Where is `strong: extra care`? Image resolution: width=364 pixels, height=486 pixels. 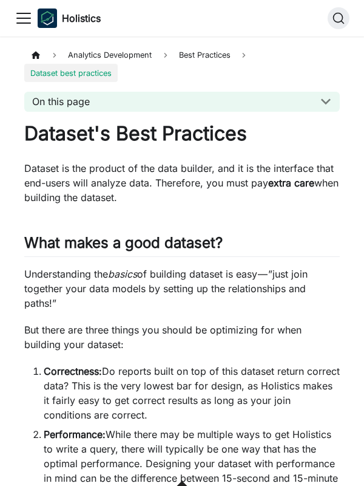
strong: extra care is located at coordinates (291, 183).